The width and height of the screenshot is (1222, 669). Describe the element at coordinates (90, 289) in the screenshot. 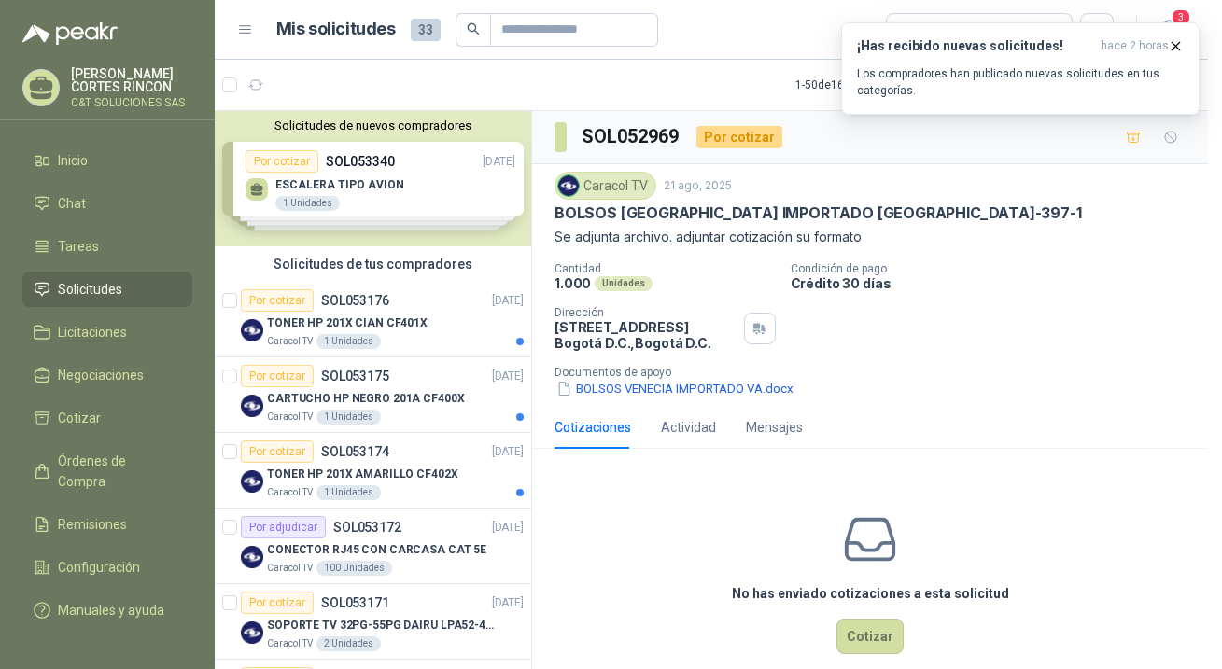

I see `span: Solicitudes` at that location.